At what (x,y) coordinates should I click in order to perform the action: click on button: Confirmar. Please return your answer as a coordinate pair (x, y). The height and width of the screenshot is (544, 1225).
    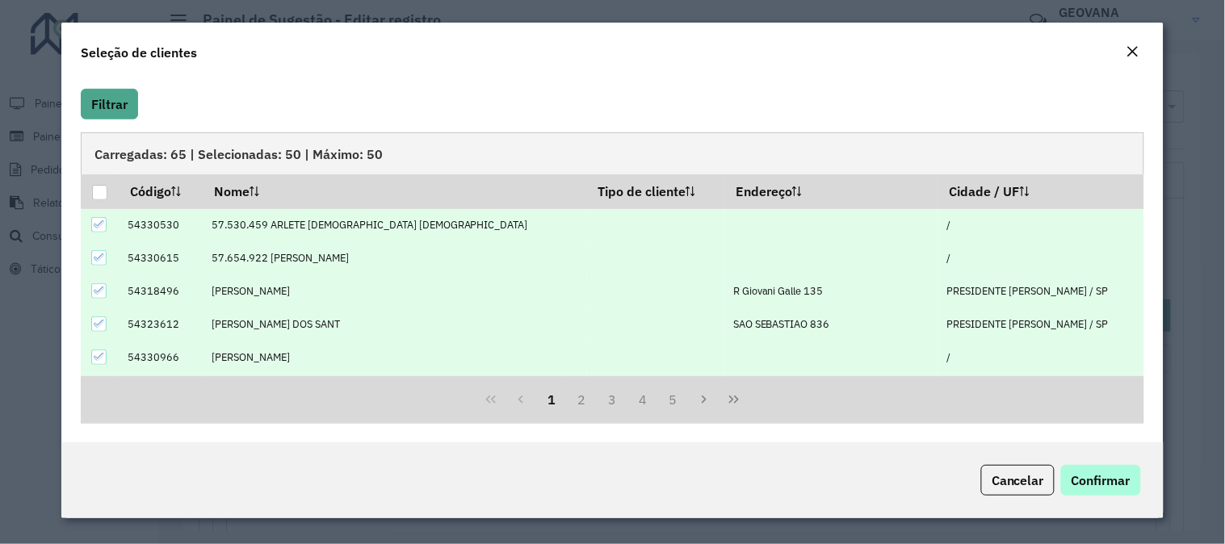
    Looking at the image, I should click on (1100, 480).